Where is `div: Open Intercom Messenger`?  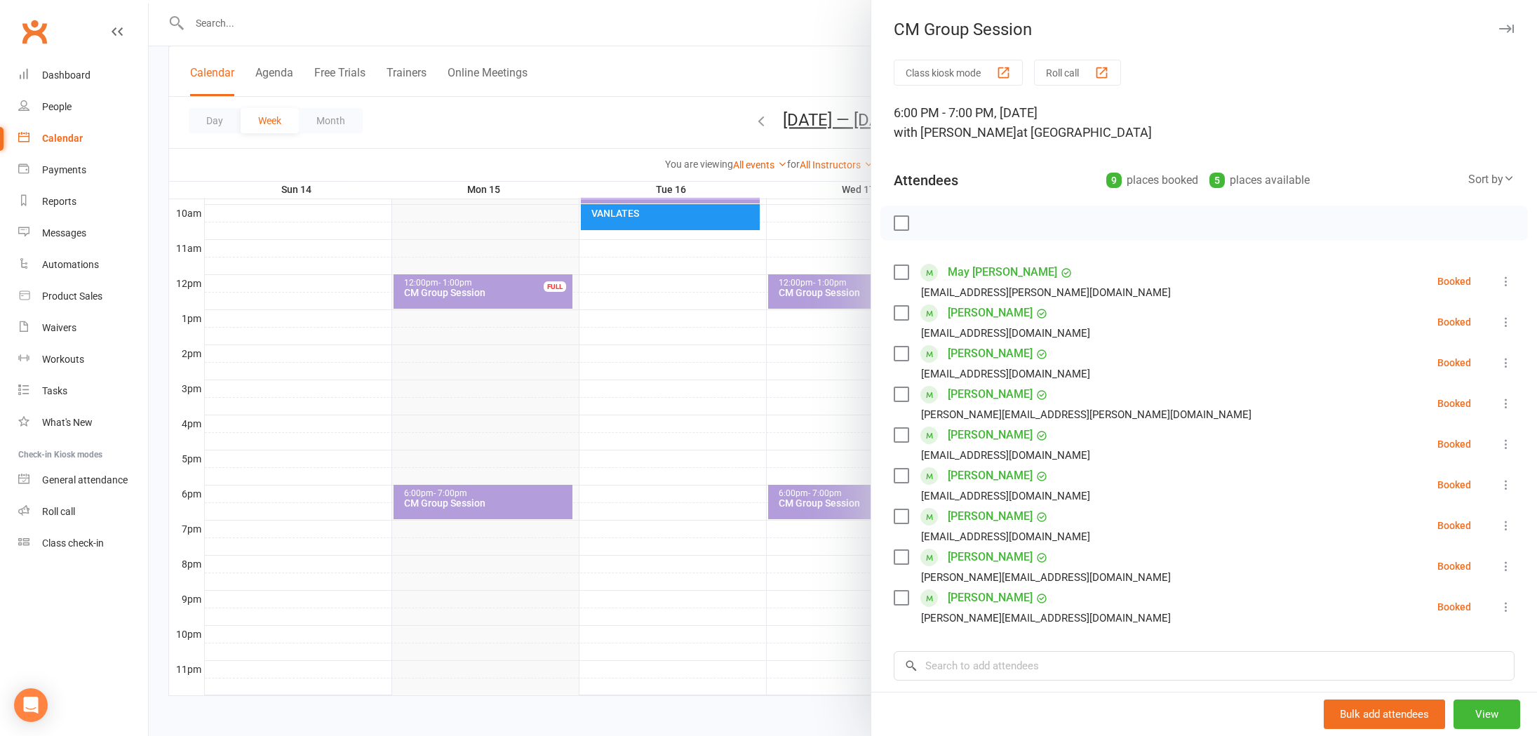 div: Open Intercom Messenger is located at coordinates (31, 705).